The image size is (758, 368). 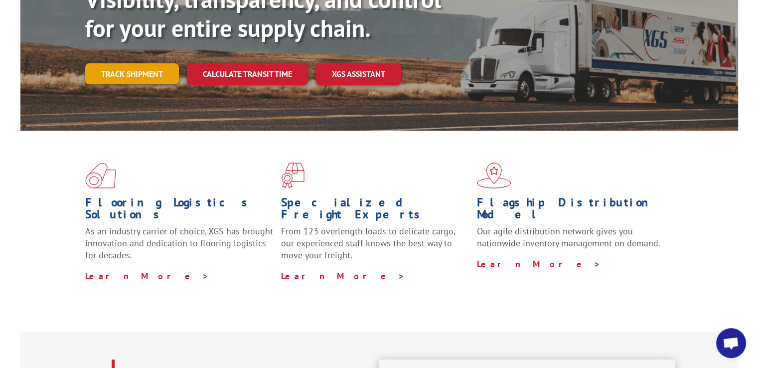 I want to click on span: Our agile distribution network gives you nationwide inventory management on demand., so click(x=568, y=237).